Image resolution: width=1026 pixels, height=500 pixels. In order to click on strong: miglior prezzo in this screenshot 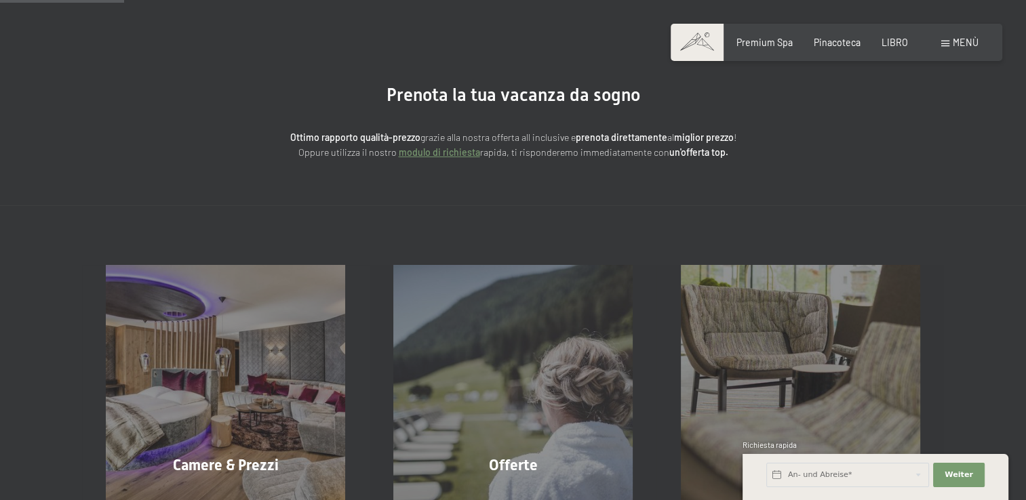, I will do `click(704, 137)`.